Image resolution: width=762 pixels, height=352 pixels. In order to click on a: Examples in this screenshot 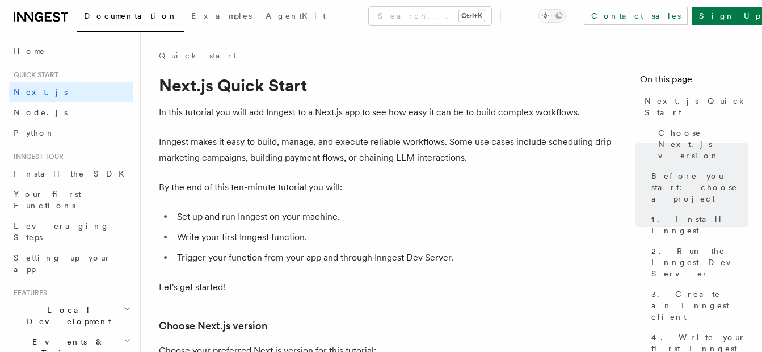, I will do `click(221, 17)`.